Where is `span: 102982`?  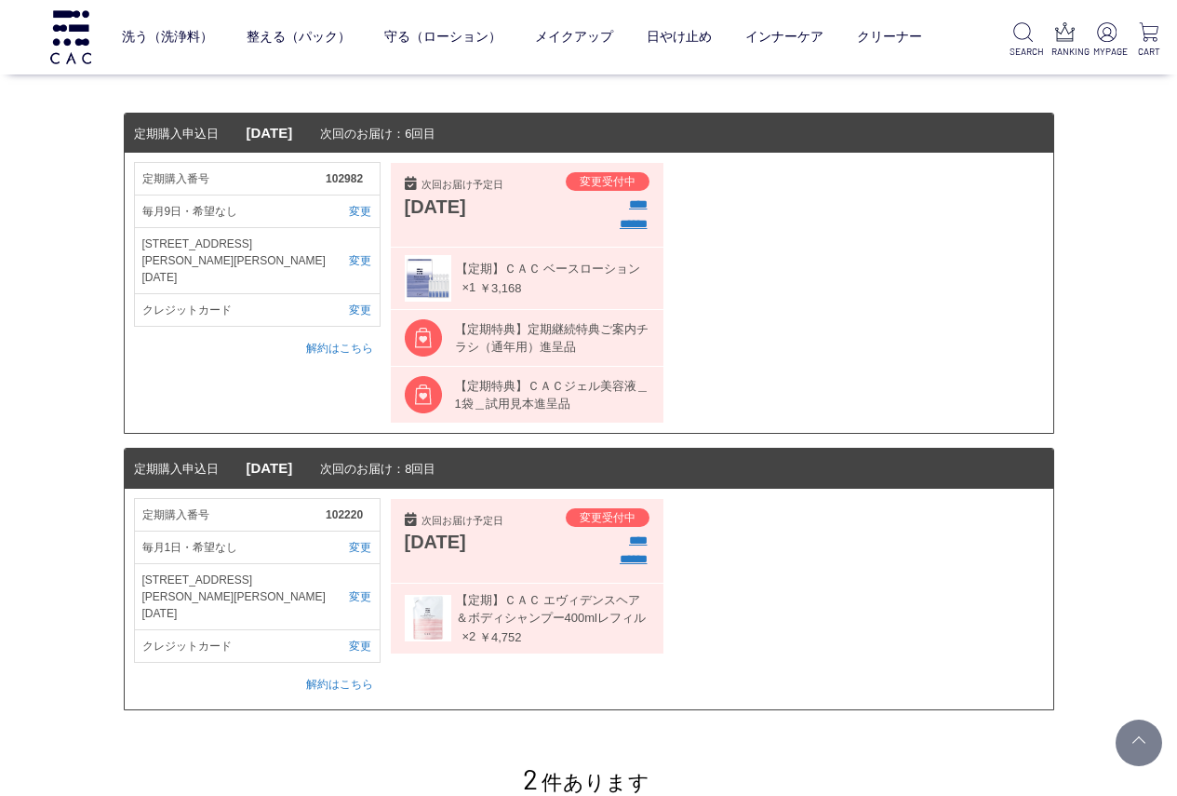 span: 102982 is located at coordinates (348, 179).